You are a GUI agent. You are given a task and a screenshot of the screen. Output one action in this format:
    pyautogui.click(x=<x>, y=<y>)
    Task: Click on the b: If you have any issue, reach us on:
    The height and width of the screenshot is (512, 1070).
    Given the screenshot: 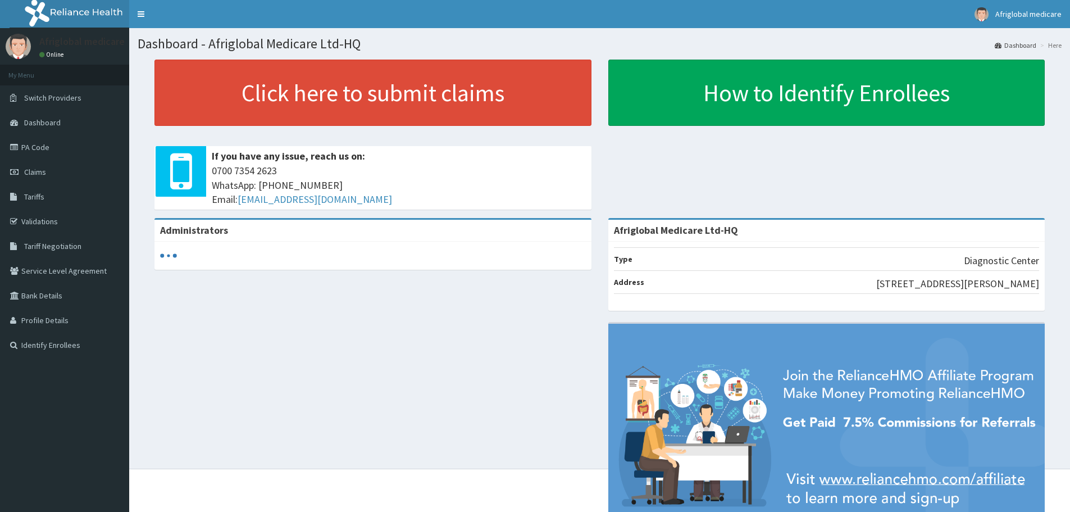 What is the action you would take?
    pyautogui.click(x=288, y=156)
    